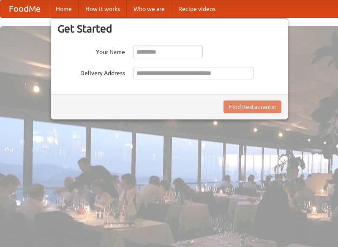 Image resolution: width=338 pixels, height=247 pixels. What do you see at coordinates (197, 9) in the screenshot?
I see `a: Recipe videos` at bounding box center [197, 9].